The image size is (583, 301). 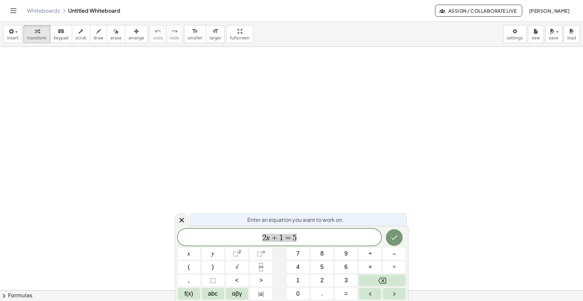 I want to click on button: erase, so click(x=116, y=34).